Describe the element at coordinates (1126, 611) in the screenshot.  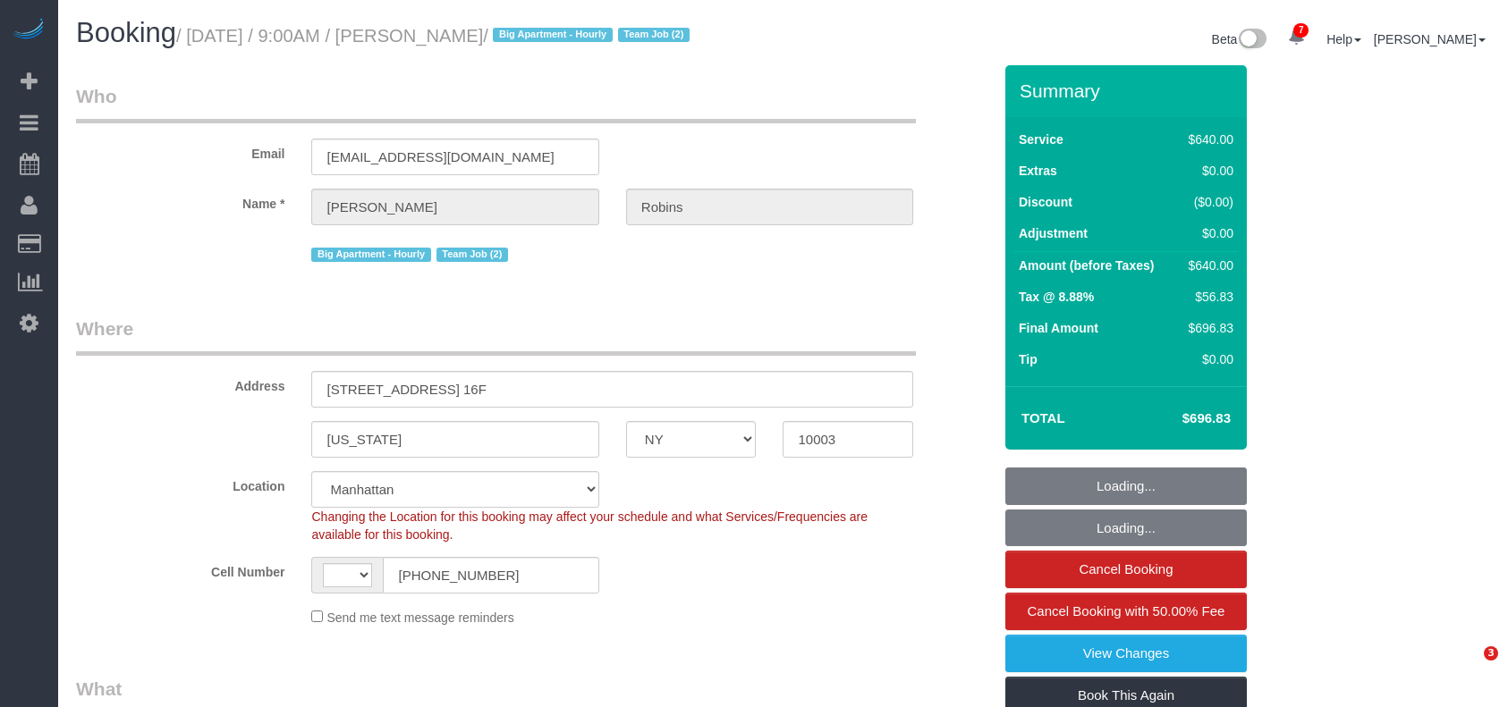
I see `span: Cancel Booking with 50.00% Fee` at that location.